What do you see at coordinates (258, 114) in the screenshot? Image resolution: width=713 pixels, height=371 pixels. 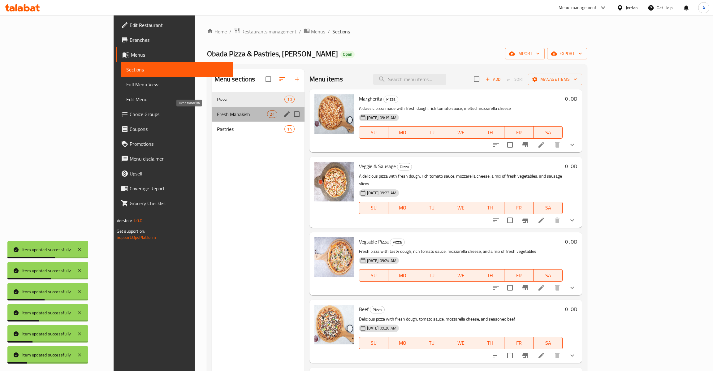 I see `nav: Menu sections` at bounding box center [258, 114].